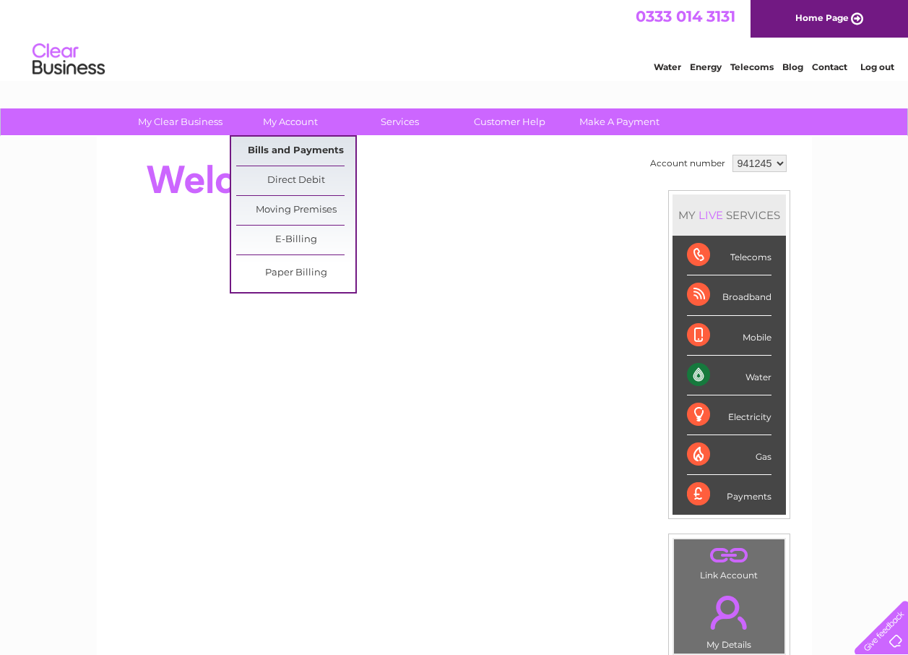  What do you see at coordinates (688, 163) in the screenshot?
I see `td: Account number` at bounding box center [688, 163].